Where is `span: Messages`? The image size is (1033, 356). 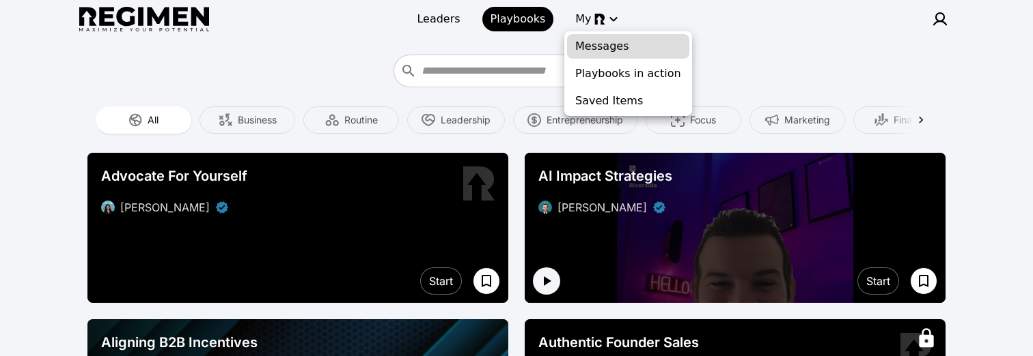
span: Messages is located at coordinates (628, 46).